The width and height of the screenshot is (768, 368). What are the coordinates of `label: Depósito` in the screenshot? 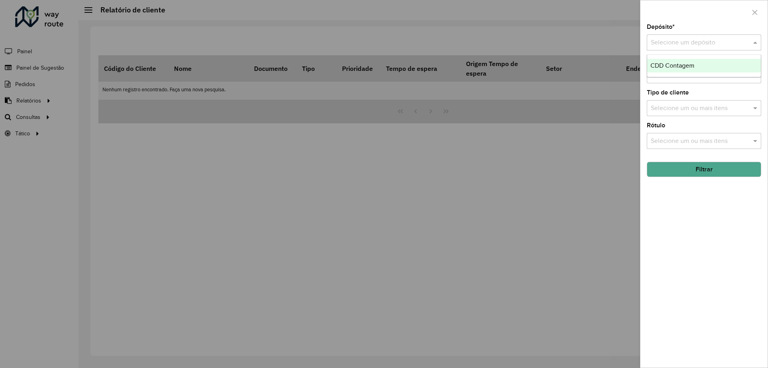 It's located at (661, 27).